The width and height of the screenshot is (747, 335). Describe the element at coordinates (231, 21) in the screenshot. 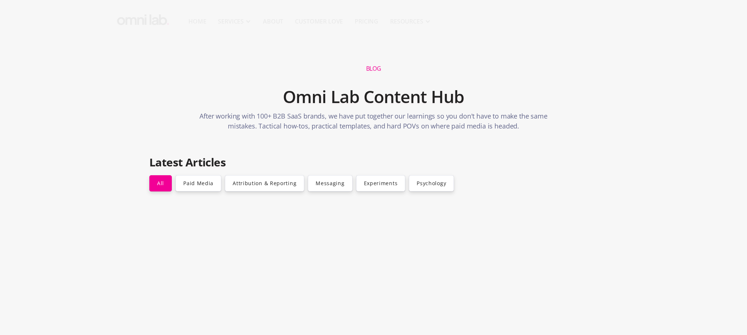

I see `div: SERVICES` at that location.